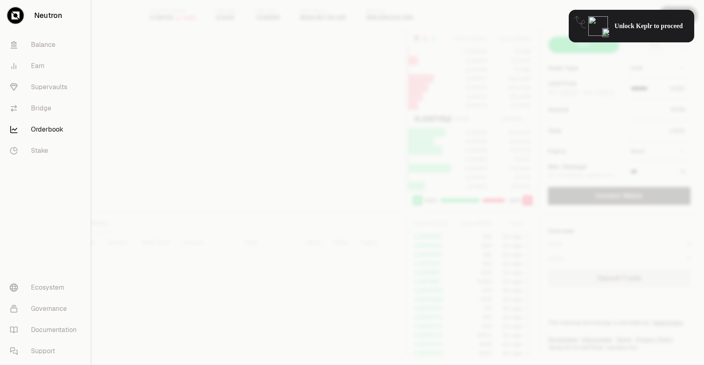 Image resolution: width=704 pixels, height=365 pixels. I want to click on a: Balance, so click(45, 45).